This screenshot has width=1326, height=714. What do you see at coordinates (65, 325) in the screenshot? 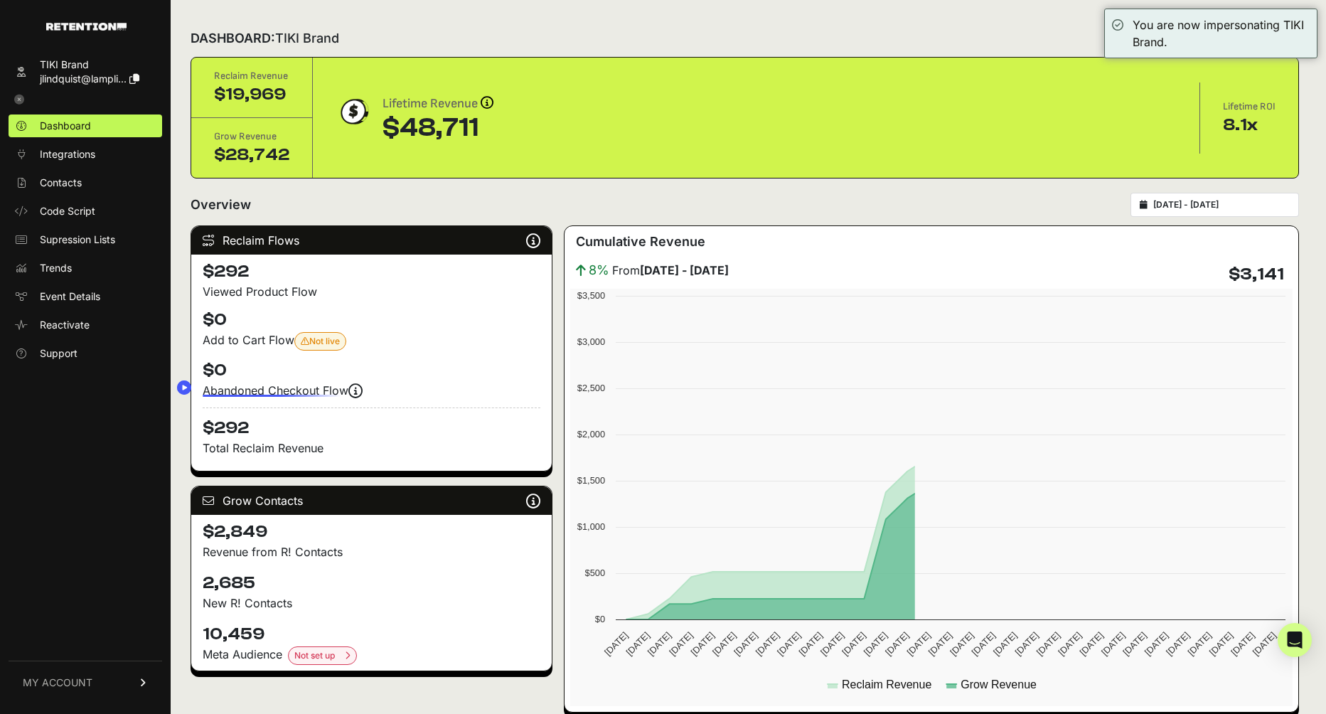
I see `span: Reactivate` at bounding box center [65, 325].